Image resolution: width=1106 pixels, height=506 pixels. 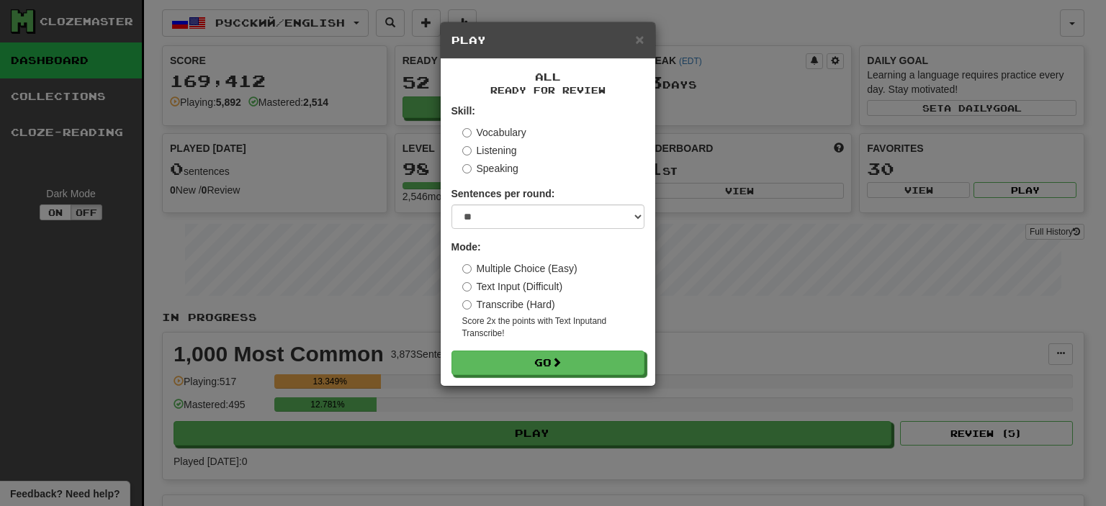 I want to click on input: Speaking, so click(x=467, y=168).